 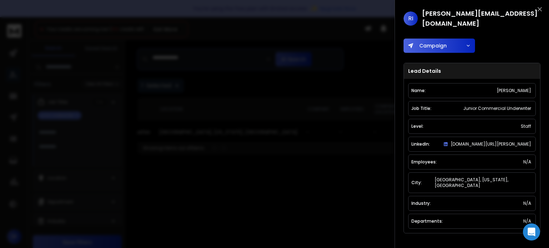 I want to click on p: Industry:, so click(x=421, y=204).